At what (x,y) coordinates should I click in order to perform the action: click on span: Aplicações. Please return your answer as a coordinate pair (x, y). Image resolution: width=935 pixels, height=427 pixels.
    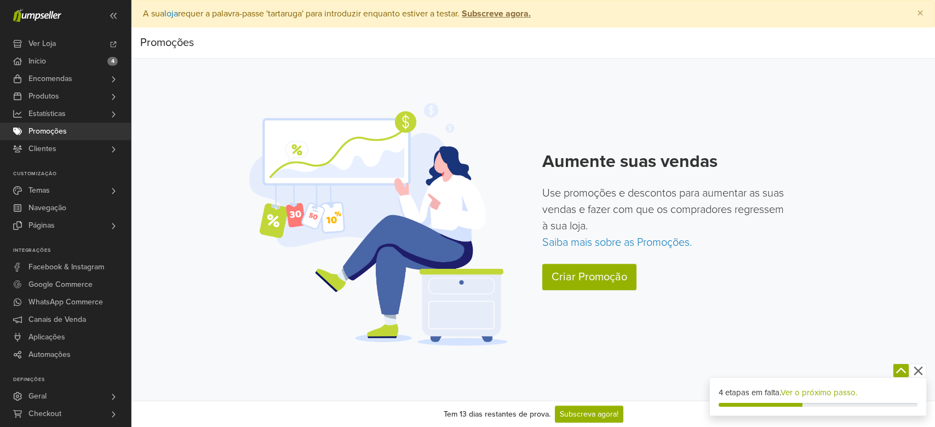
    Looking at the image, I should click on (47, 337).